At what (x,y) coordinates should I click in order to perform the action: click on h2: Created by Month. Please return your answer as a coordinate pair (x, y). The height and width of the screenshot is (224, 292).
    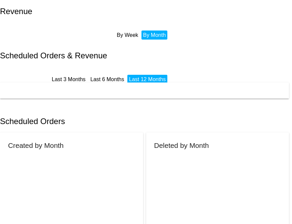
    Looking at the image, I should click on (36, 145).